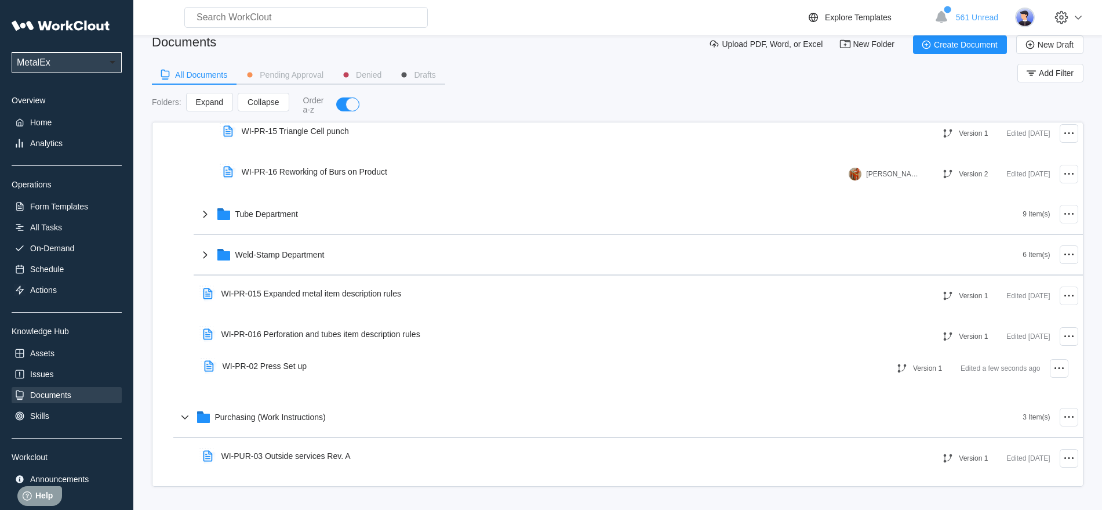  What do you see at coordinates (314, 105) in the screenshot?
I see `div: Order a-z` at bounding box center [314, 105].